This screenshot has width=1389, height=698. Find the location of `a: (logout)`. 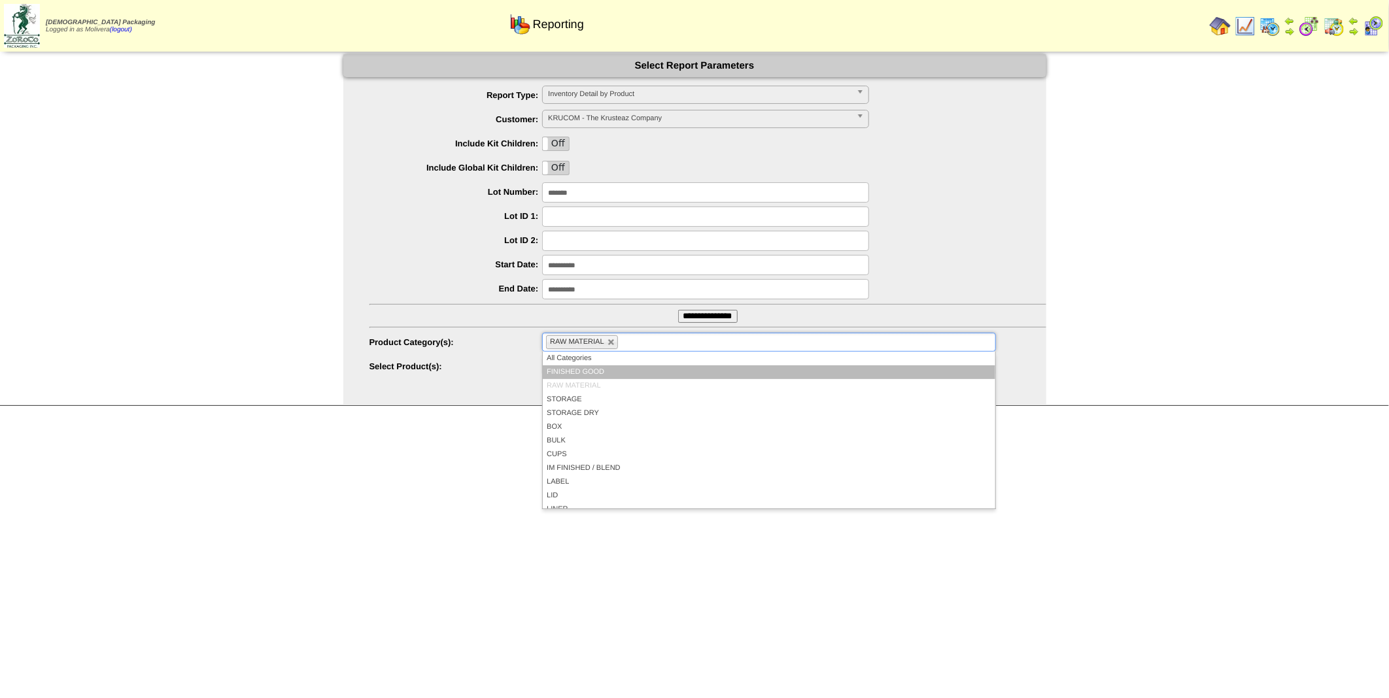

a: (logout) is located at coordinates (121, 29).